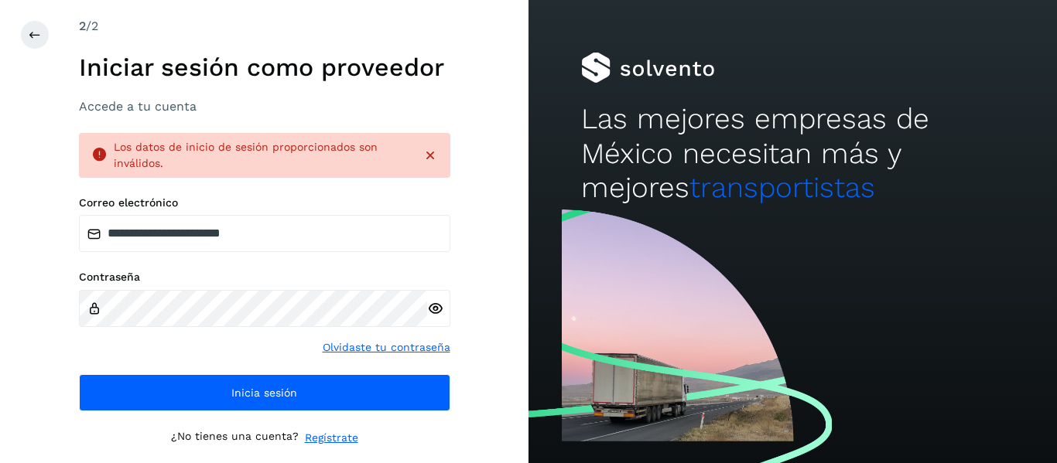  Describe the element at coordinates (265, 393) in the screenshot. I see `button: Inicia sesión` at that location.